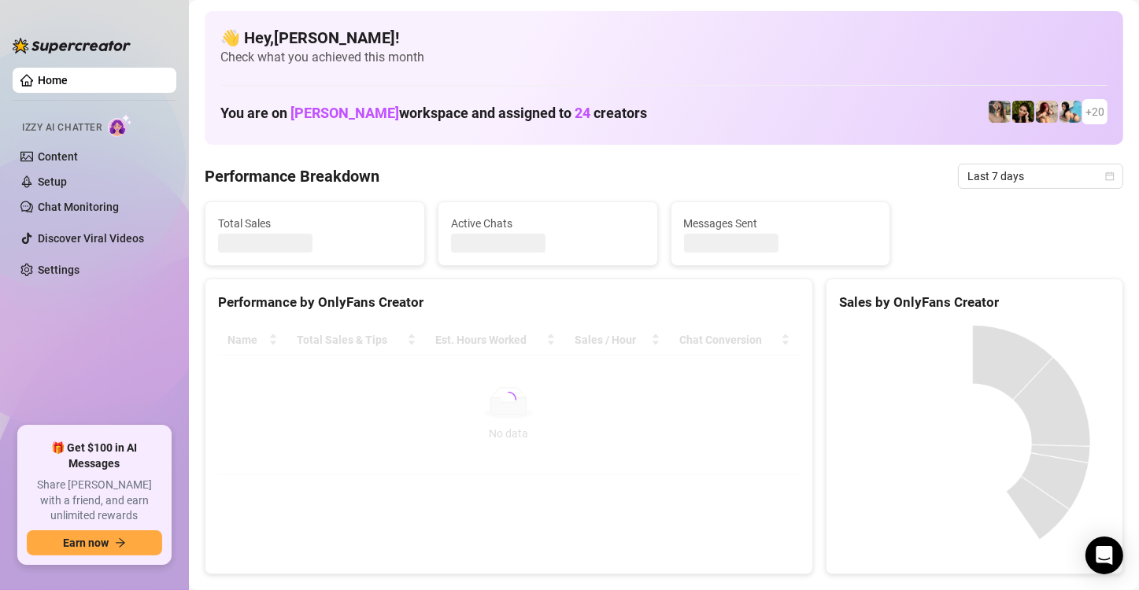  What do you see at coordinates (61, 127) in the screenshot?
I see `span: Izzy AI Chatter` at bounding box center [61, 127].